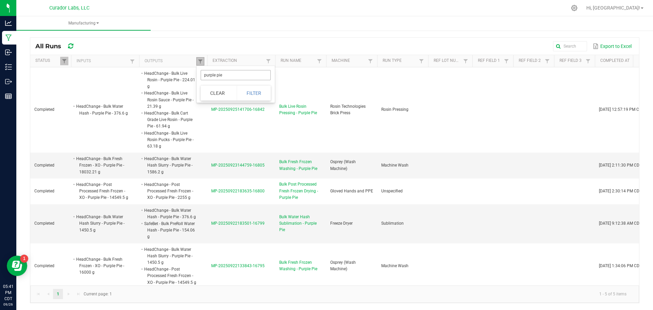 The width and height of the screenshot is (653, 310). What do you see at coordinates (301, 191) in the screenshot?
I see `span: Bulk Post Processed Fresh Frozen Drying - Purple Pie` at bounding box center [301, 191].